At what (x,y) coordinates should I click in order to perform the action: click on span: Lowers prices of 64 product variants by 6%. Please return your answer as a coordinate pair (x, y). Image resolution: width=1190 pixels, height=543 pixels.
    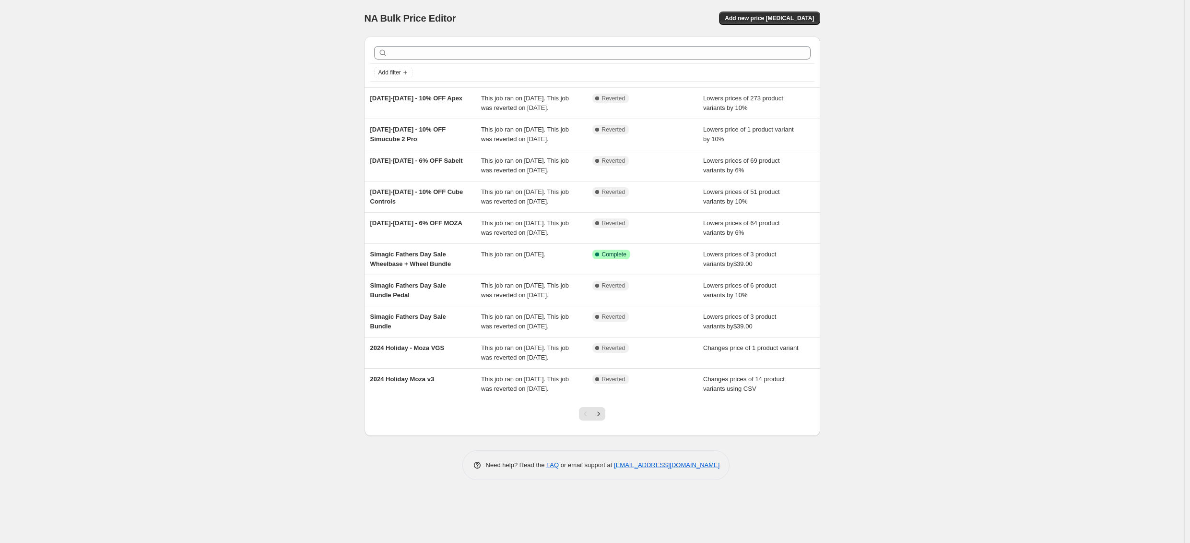
    Looking at the image, I should click on (742, 227).